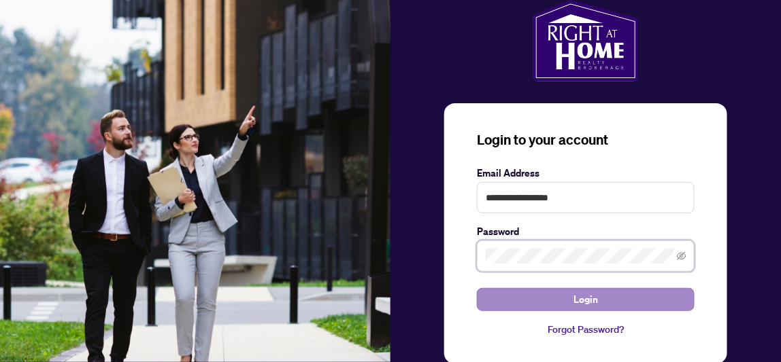 The width and height of the screenshot is (781, 362). Describe the element at coordinates (585, 300) in the screenshot. I see `span: Login` at that location.